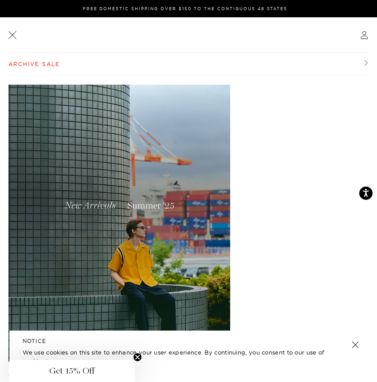 The image size is (377, 382). What do you see at coordinates (138, 358) in the screenshot?
I see `button: Close teaser` at bounding box center [138, 358].